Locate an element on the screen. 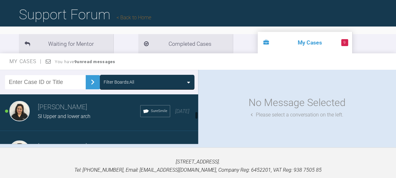 The height and width of the screenshot is (178, 396). img: chevronRight.28bd32b0.svg is located at coordinates (93, 82).